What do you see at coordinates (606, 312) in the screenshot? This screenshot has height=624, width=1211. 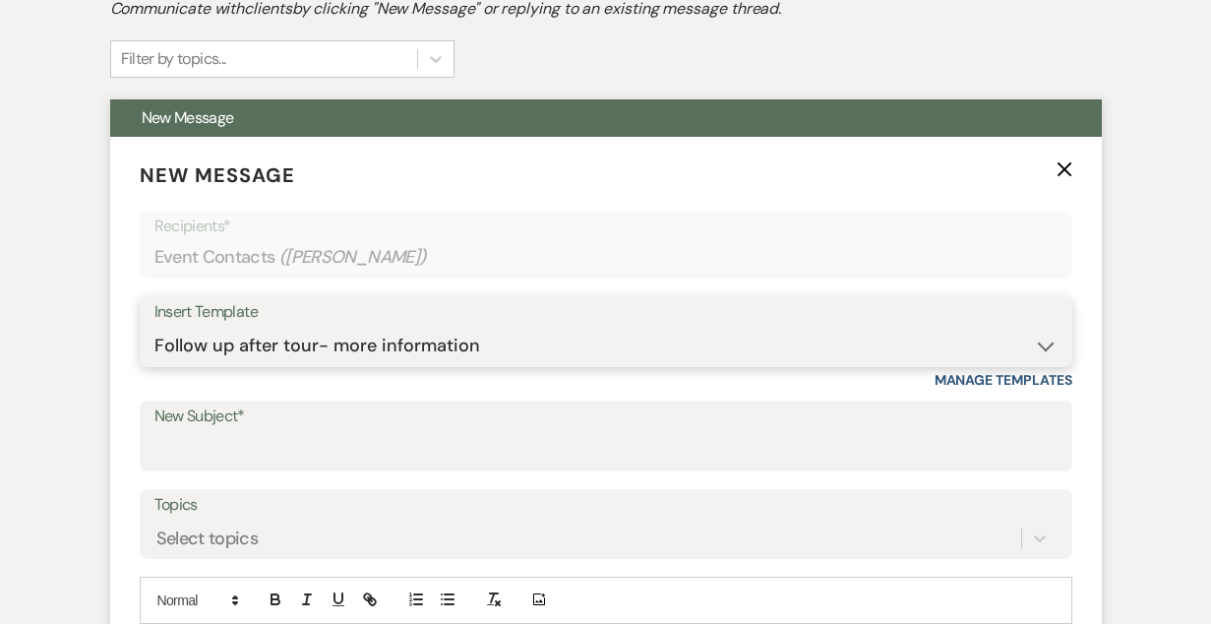 I see `div: Insert Template` at bounding box center [606, 312].